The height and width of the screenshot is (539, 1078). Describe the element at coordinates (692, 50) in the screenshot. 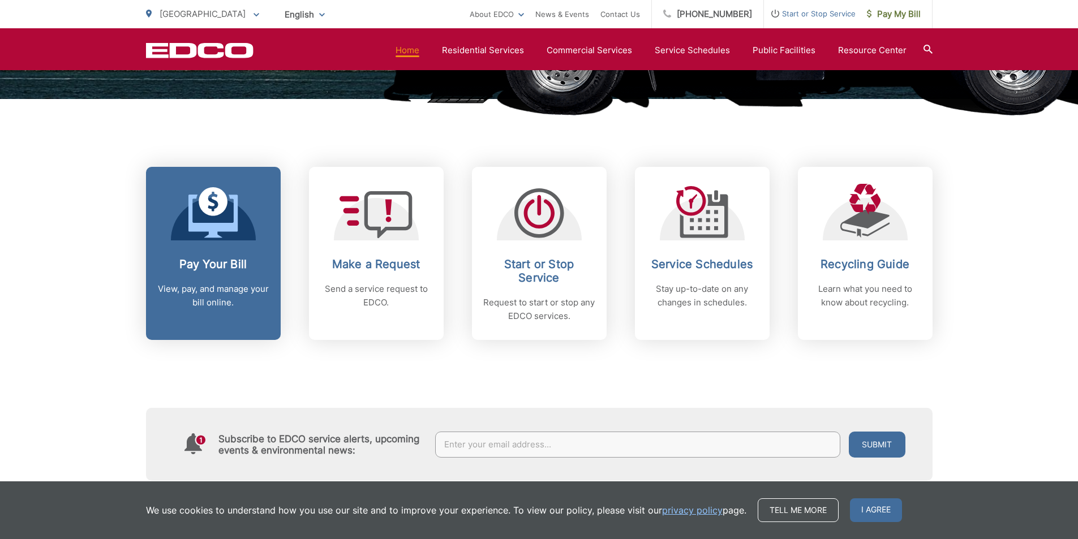

I see `a: Service Schedules` at that location.